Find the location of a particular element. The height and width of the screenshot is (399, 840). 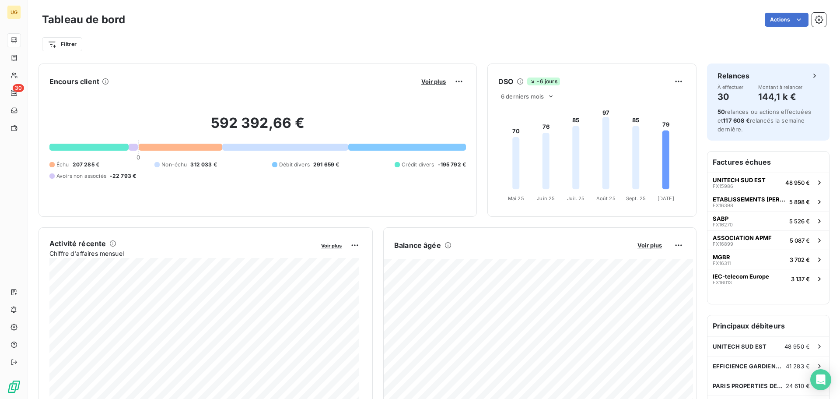

span: FX16013 is located at coordinates (722, 282).